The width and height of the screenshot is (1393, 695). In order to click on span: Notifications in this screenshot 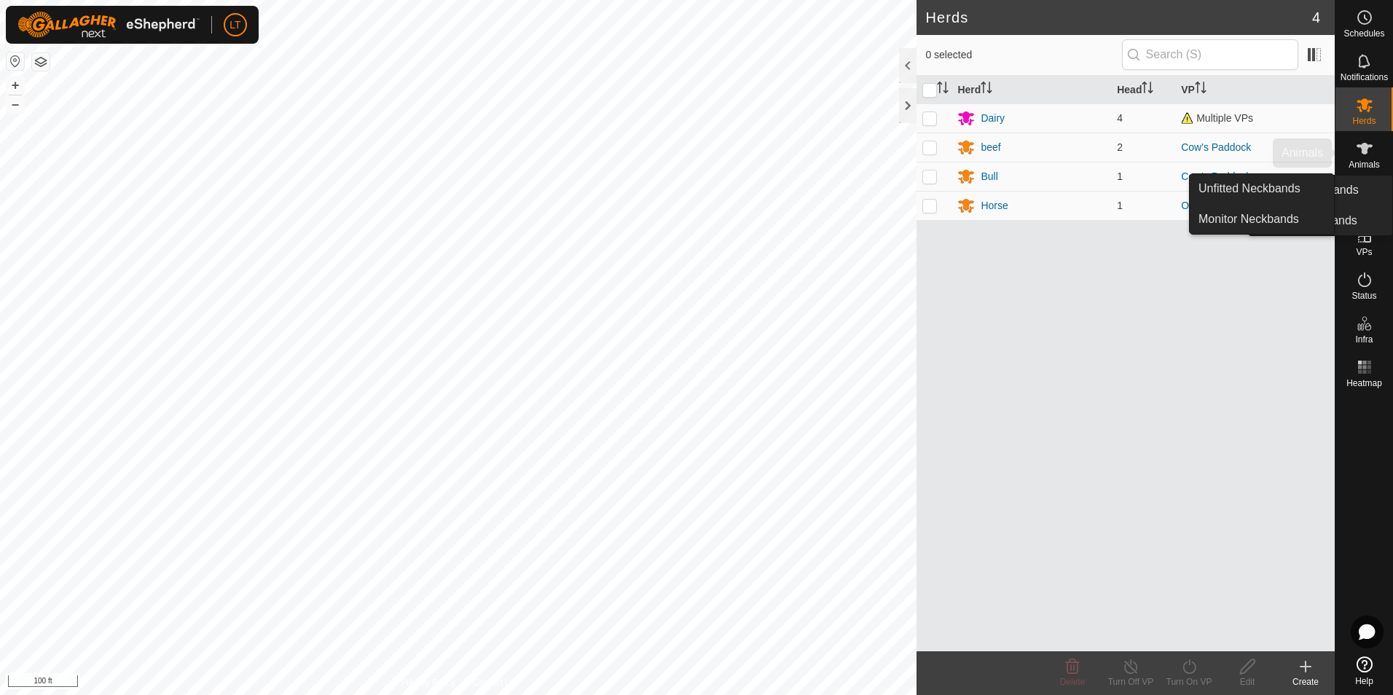, I will do `click(1364, 77)`.